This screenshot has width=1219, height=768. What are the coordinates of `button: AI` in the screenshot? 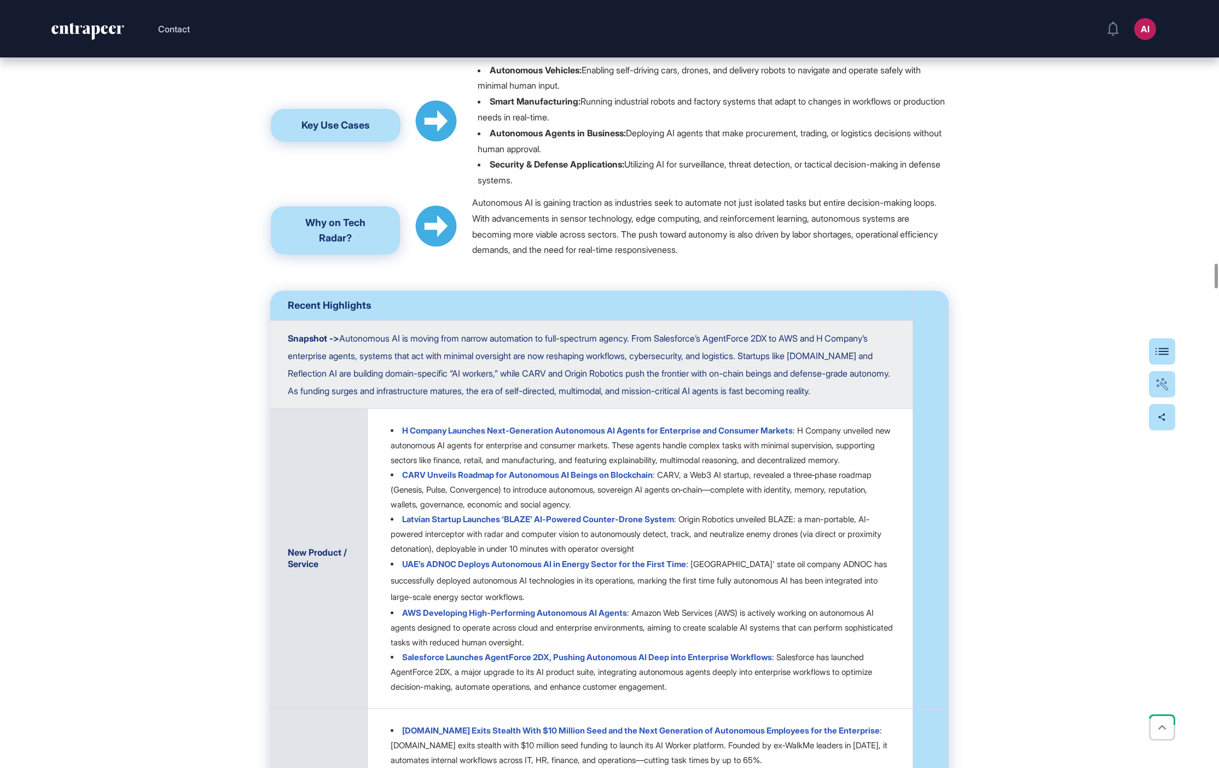 It's located at (1145, 29).